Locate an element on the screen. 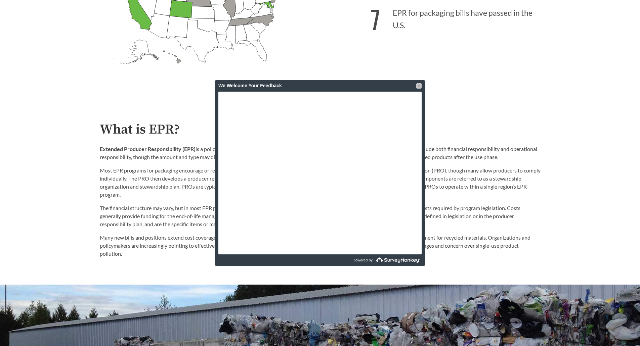 This screenshot has height=346, width=640. strong: Extended Producer Responsibility (EPR) is located at coordinates (147, 149).